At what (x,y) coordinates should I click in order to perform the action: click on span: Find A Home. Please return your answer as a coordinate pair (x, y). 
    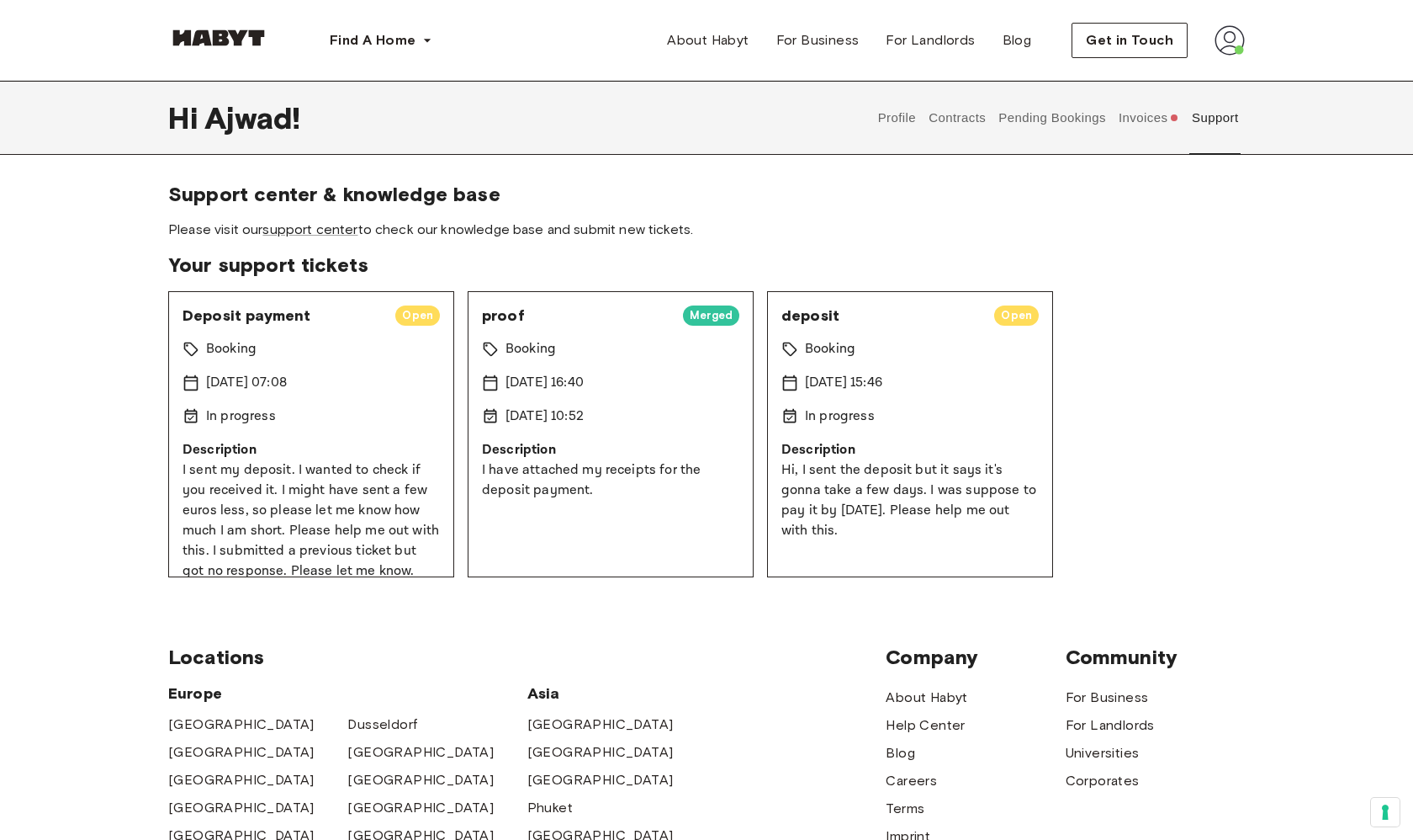
    Looking at the image, I should click on (373, 41).